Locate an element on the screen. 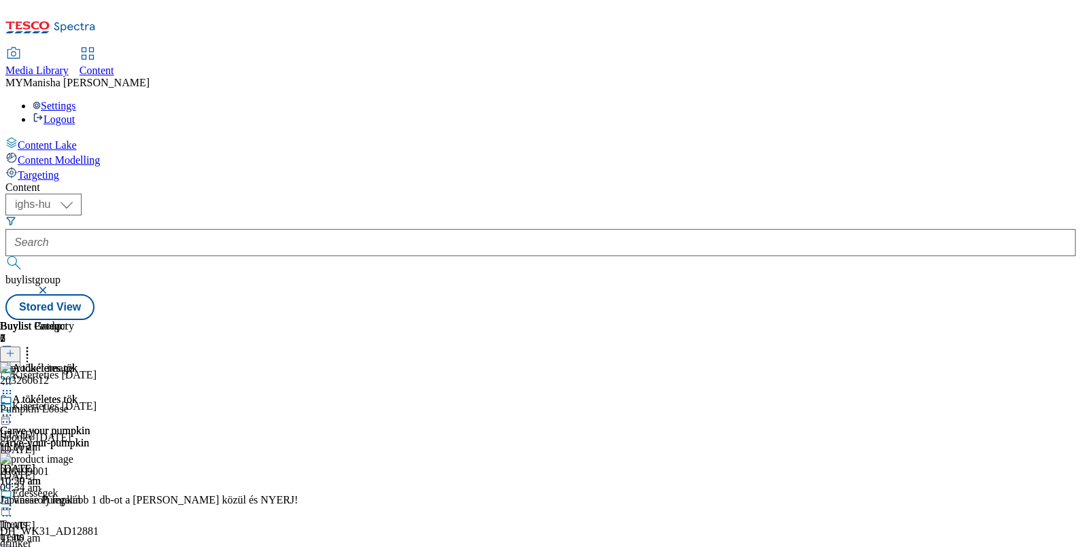 The height and width of the screenshot is (547, 1081). span: Content is located at coordinates (97, 70).